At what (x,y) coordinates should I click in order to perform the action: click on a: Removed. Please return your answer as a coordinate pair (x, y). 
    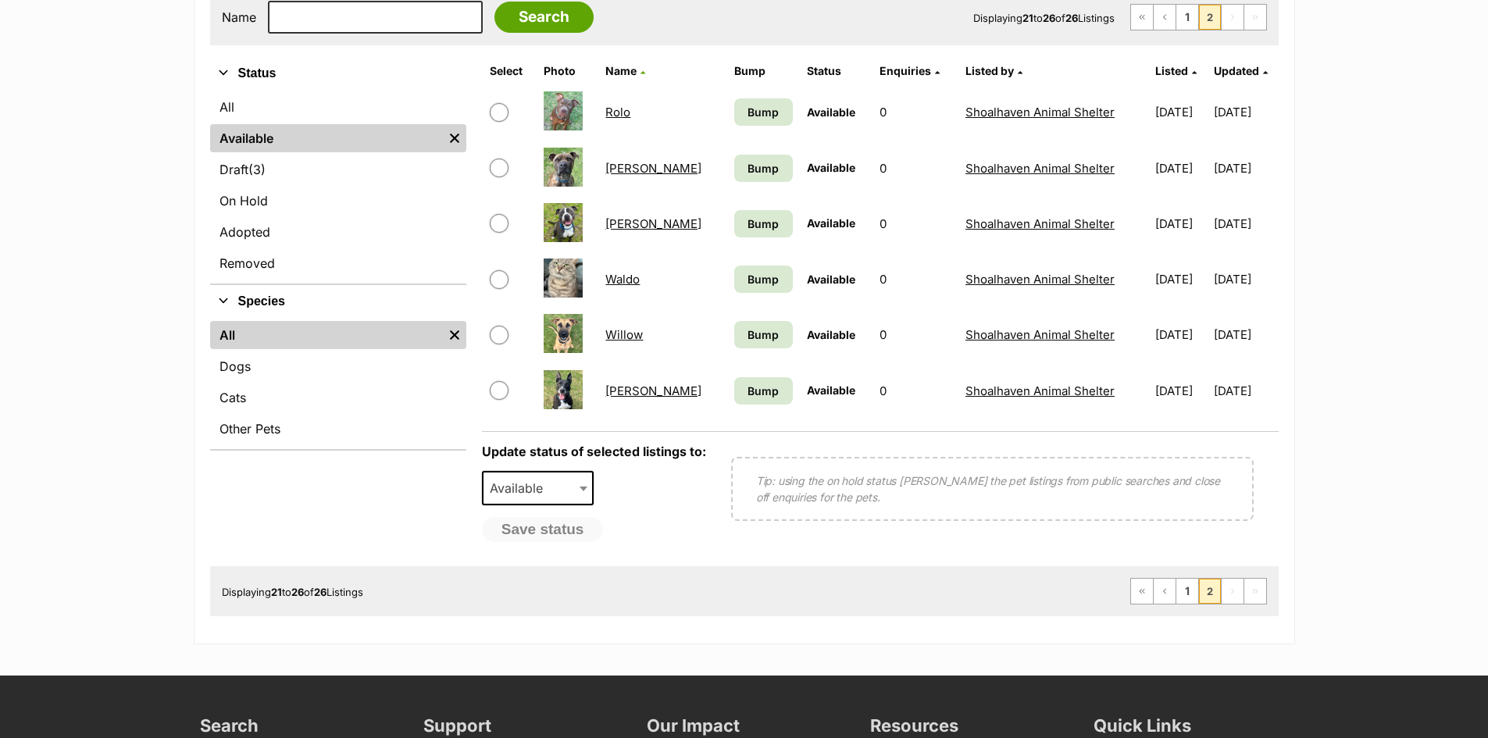
    Looking at the image, I should click on (338, 263).